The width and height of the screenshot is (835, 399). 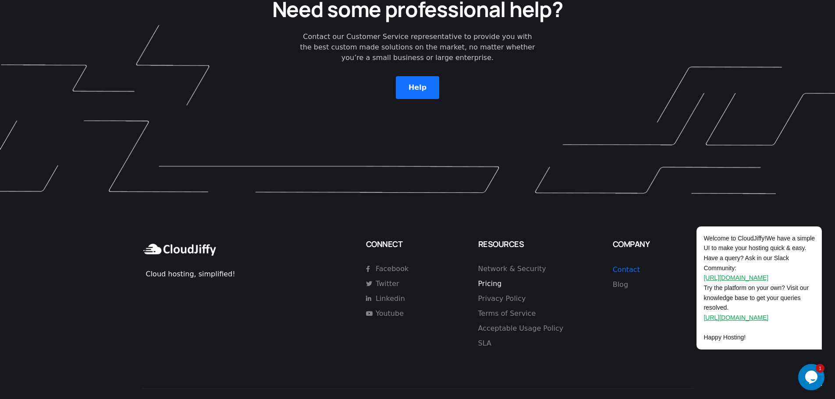 I want to click on div: Welcome to CloudJiffy!We have a simple UI to make your hosting quick & easy. Have a query? Ask in..., so click(x=79, y=141).